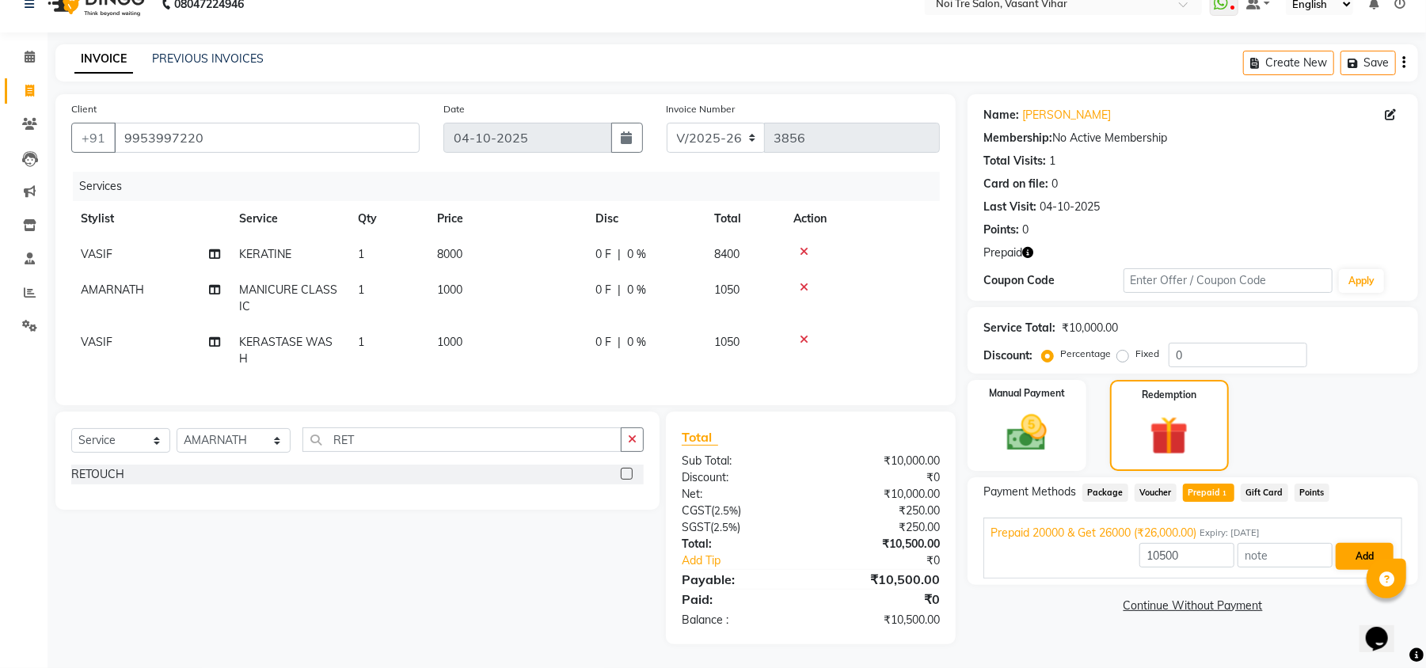 The height and width of the screenshot is (668, 1426). I want to click on span: AMARNATH, so click(112, 290).